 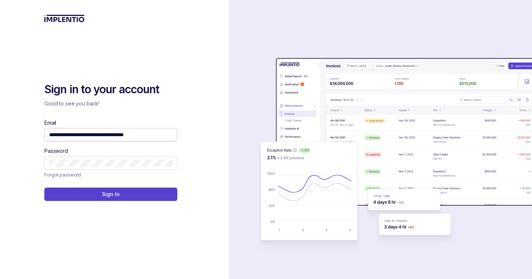 I want to click on p: Sign In, so click(x=111, y=194).